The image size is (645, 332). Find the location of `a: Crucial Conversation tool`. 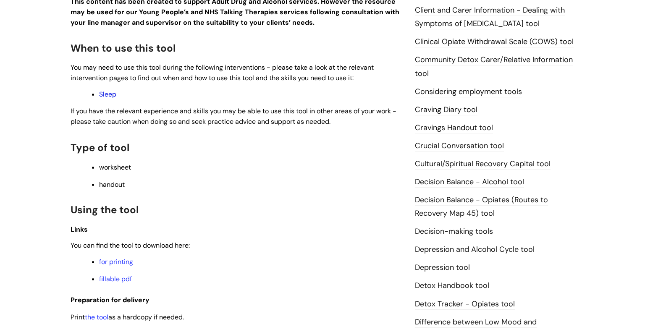

a: Crucial Conversation tool is located at coordinates (459, 146).